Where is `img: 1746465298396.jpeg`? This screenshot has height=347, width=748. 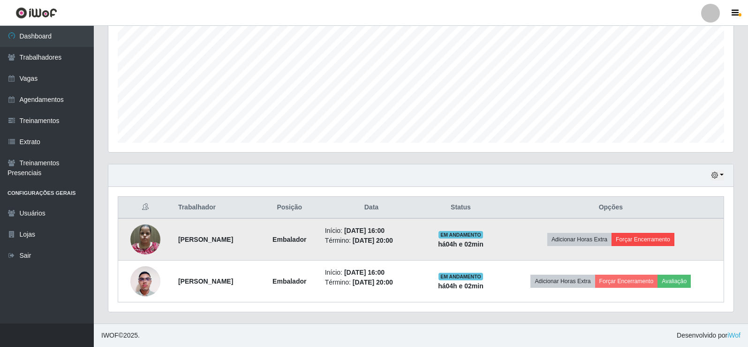 img: 1746465298396.jpeg is located at coordinates (145, 281).